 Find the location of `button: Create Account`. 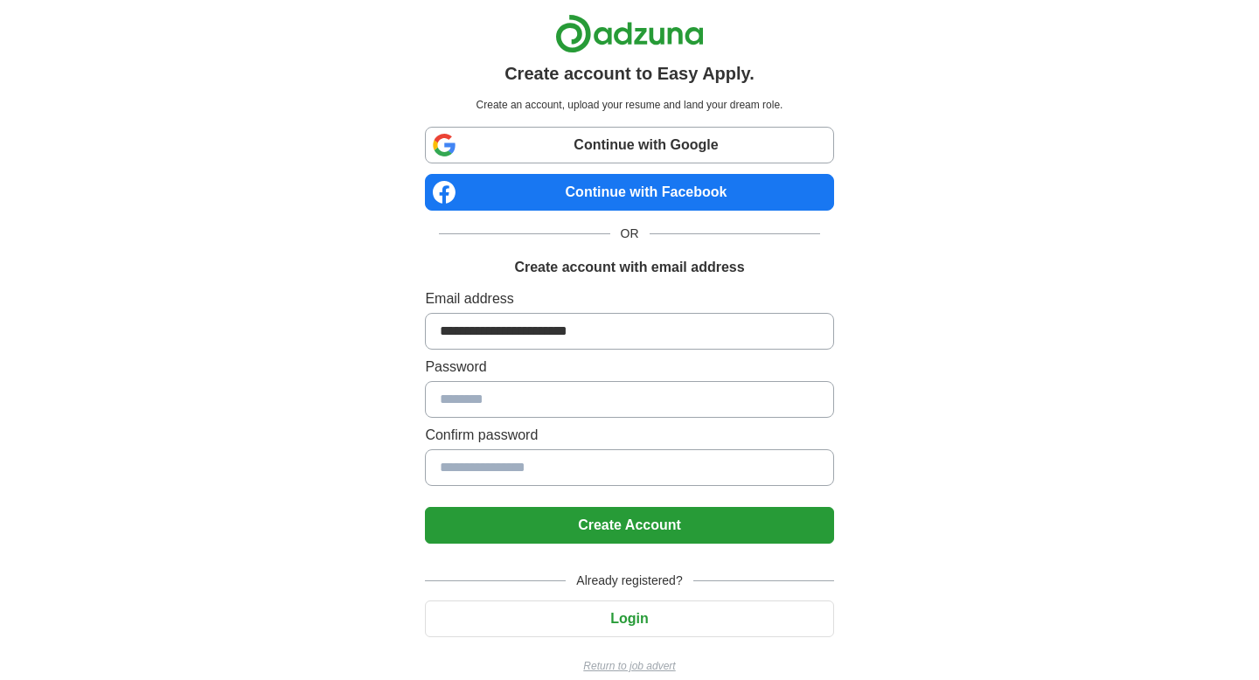

button: Create Account is located at coordinates (629, 526).